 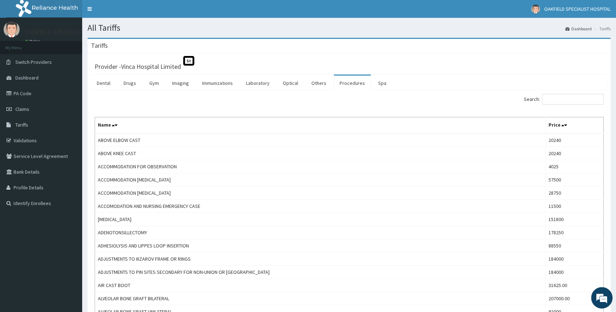 I want to click on span: OAKFIELD SPECIALIST HOSPITAL, so click(x=577, y=9).